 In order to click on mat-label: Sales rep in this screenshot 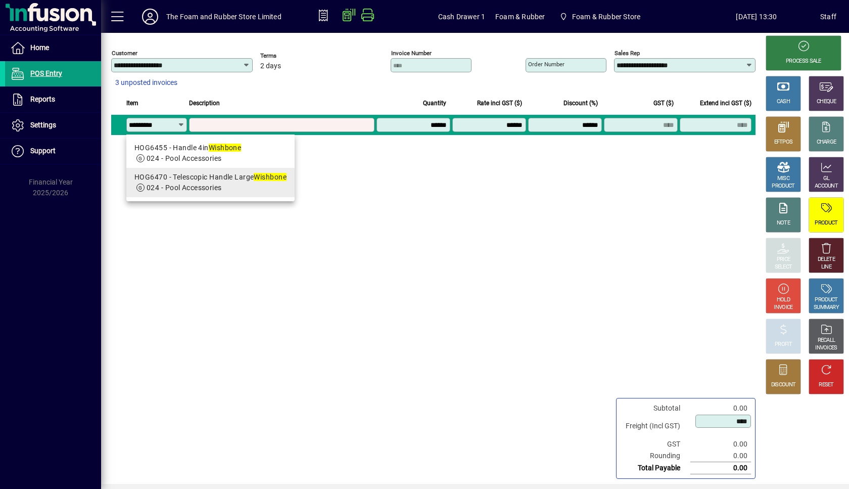, I will do `click(627, 53)`.